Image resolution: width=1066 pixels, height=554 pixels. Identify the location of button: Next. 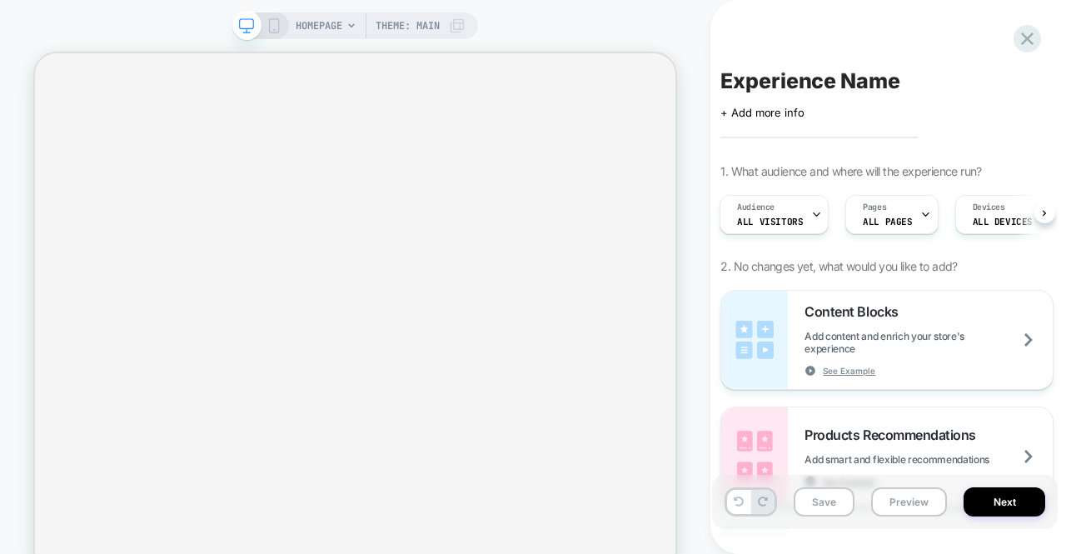
(1004, 501).